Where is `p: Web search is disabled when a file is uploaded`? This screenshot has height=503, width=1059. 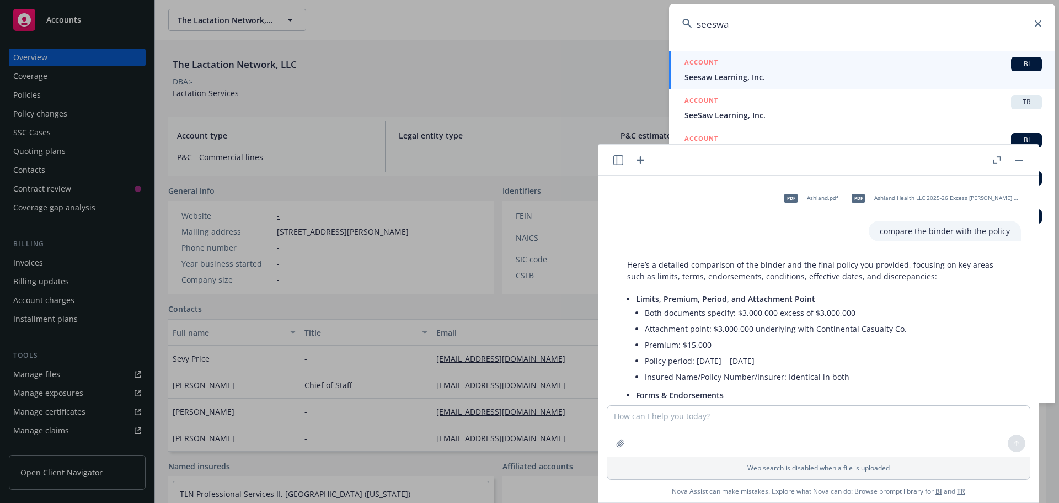
p: Web search is disabled when a file is uploaded is located at coordinates (819, 467).